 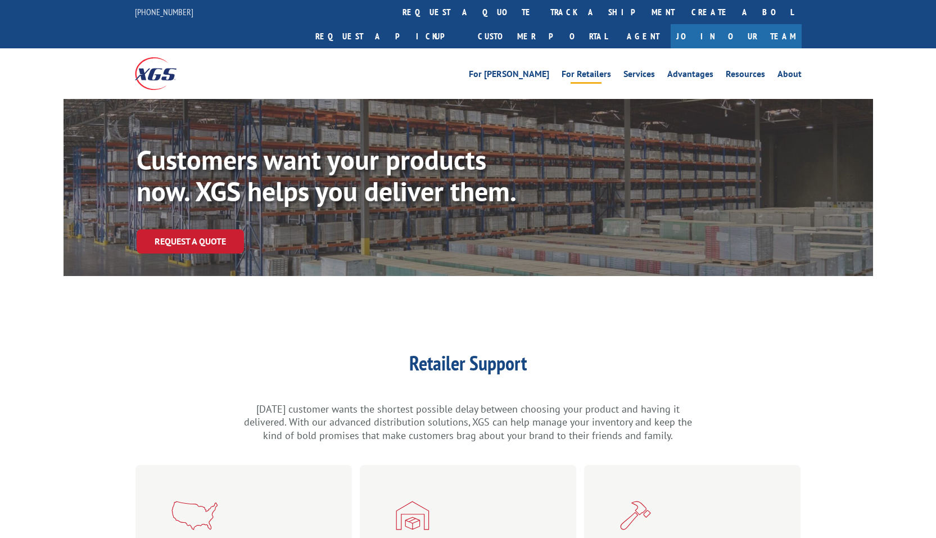 I want to click on a: Join Our Team, so click(x=736, y=36).